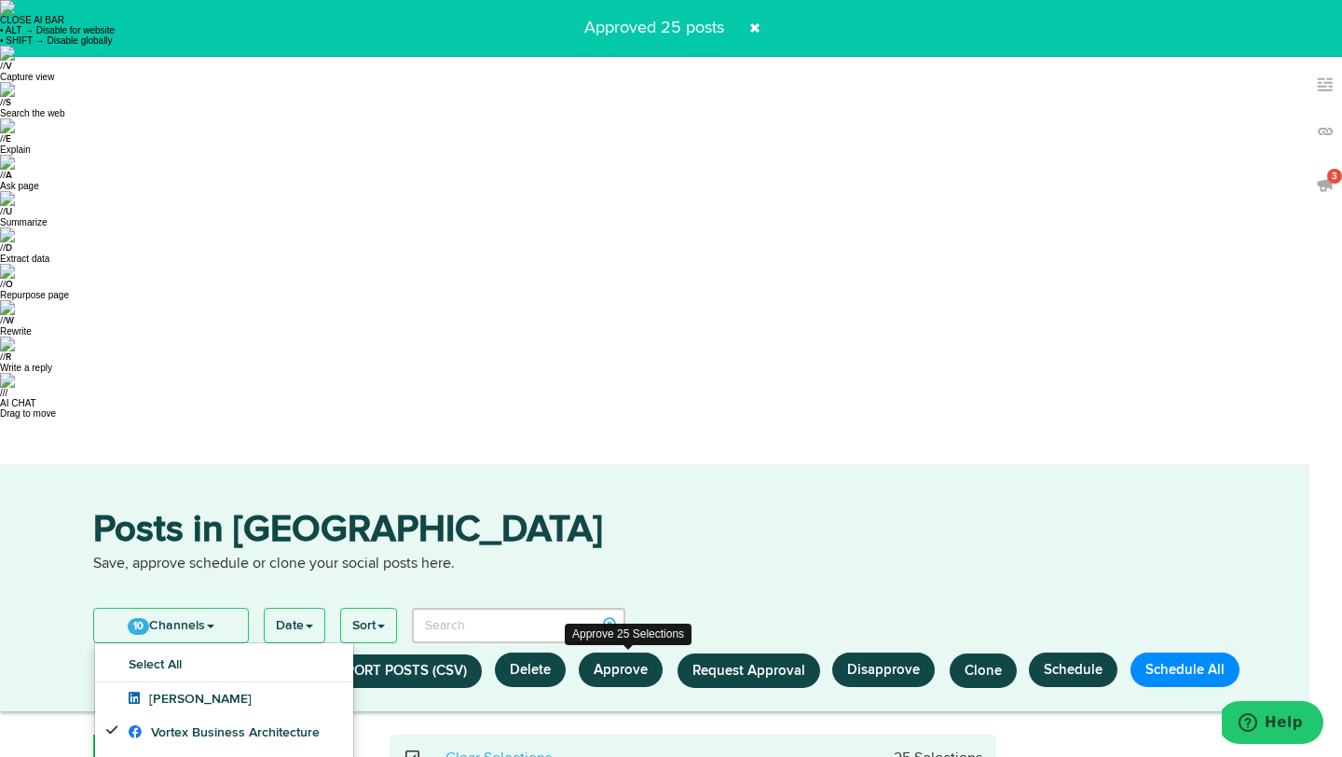 The image size is (1342, 757). Describe the element at coordinates (368, 625) in the screenshot. I see `a: Sort` at that location.